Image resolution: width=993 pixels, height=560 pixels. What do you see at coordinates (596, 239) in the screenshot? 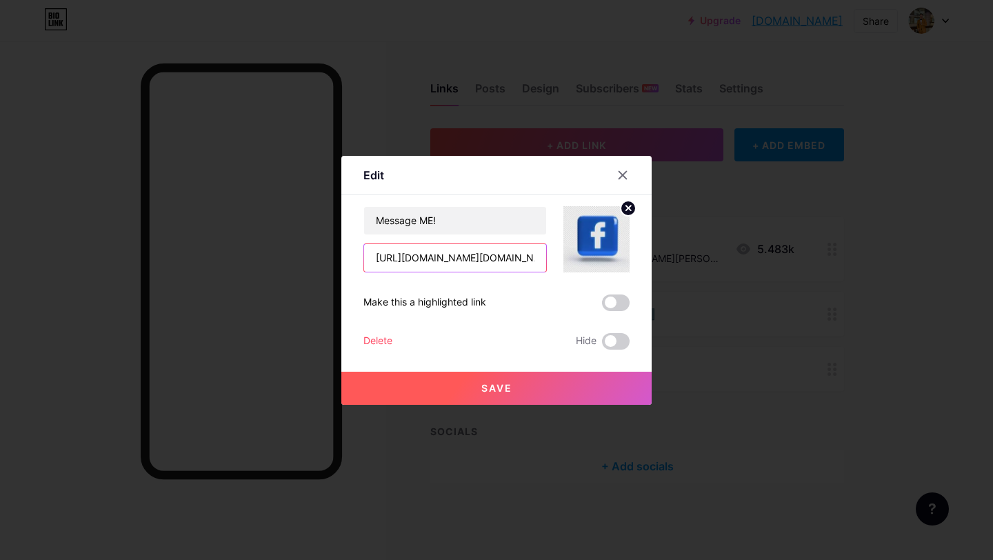
I see `img: link_thumbnail` at bounding box center [596, 239].